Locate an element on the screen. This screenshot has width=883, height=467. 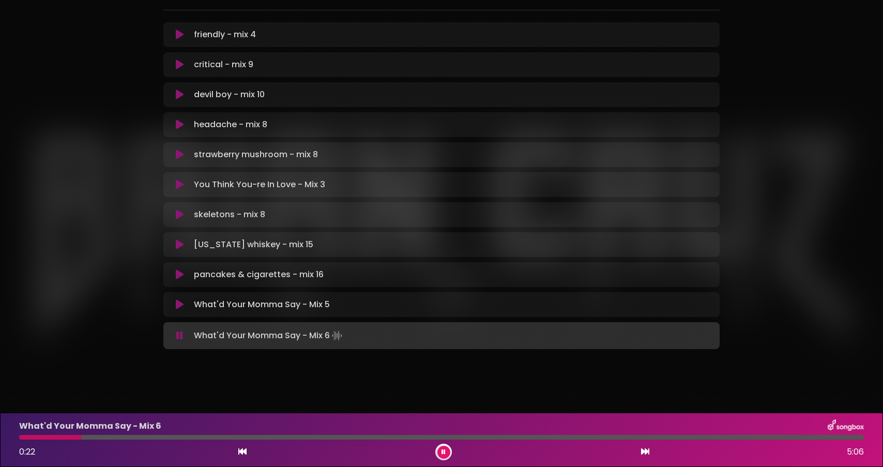
p: critical - mix 9 is located at coordinates (223, 65).